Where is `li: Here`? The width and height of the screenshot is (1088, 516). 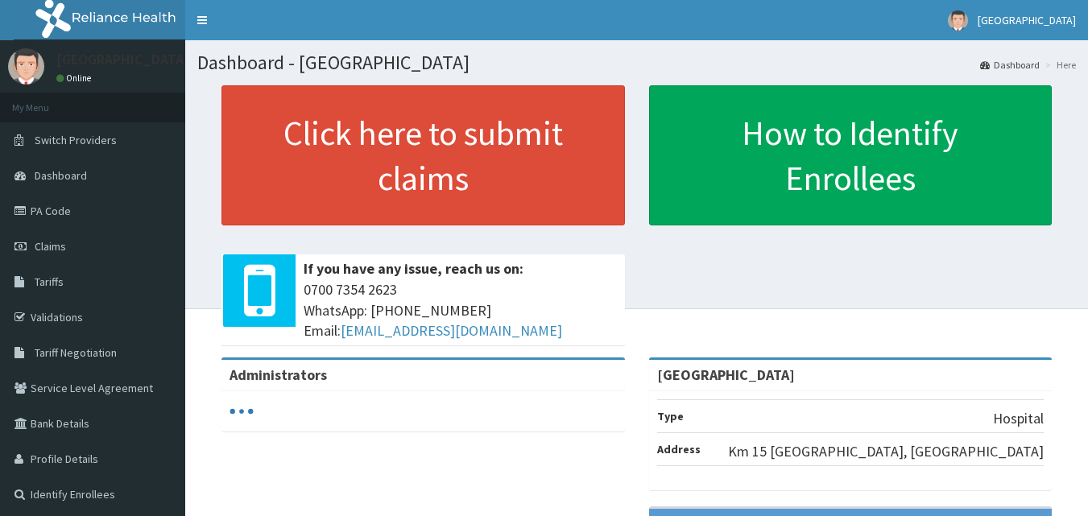
li: Here is located at coordinates (1058, 64).